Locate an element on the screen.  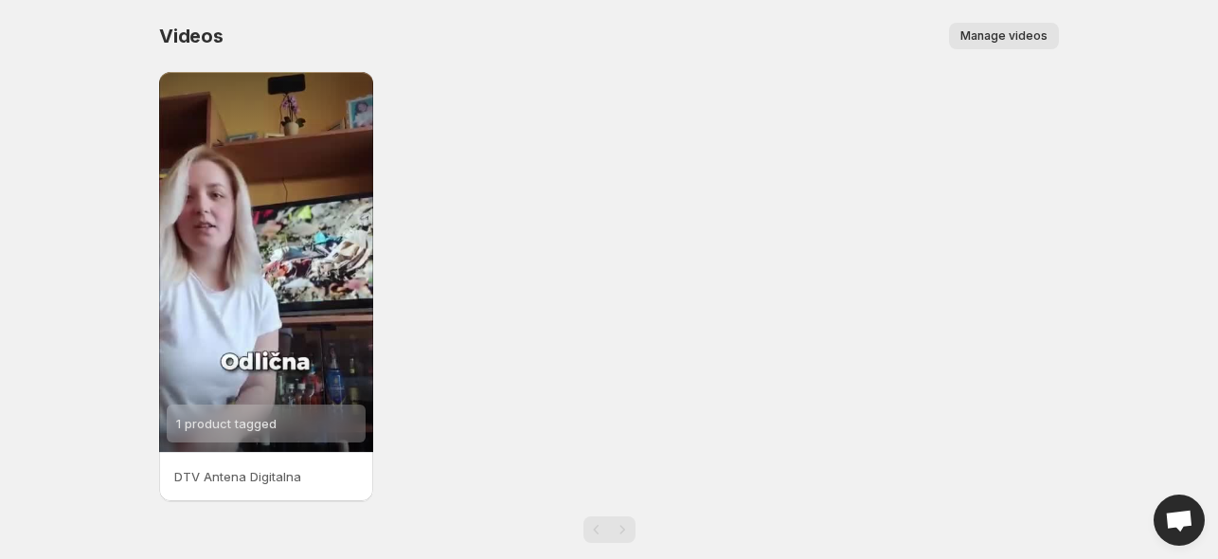
a: Open chat is located at coordinates (1179, 520).